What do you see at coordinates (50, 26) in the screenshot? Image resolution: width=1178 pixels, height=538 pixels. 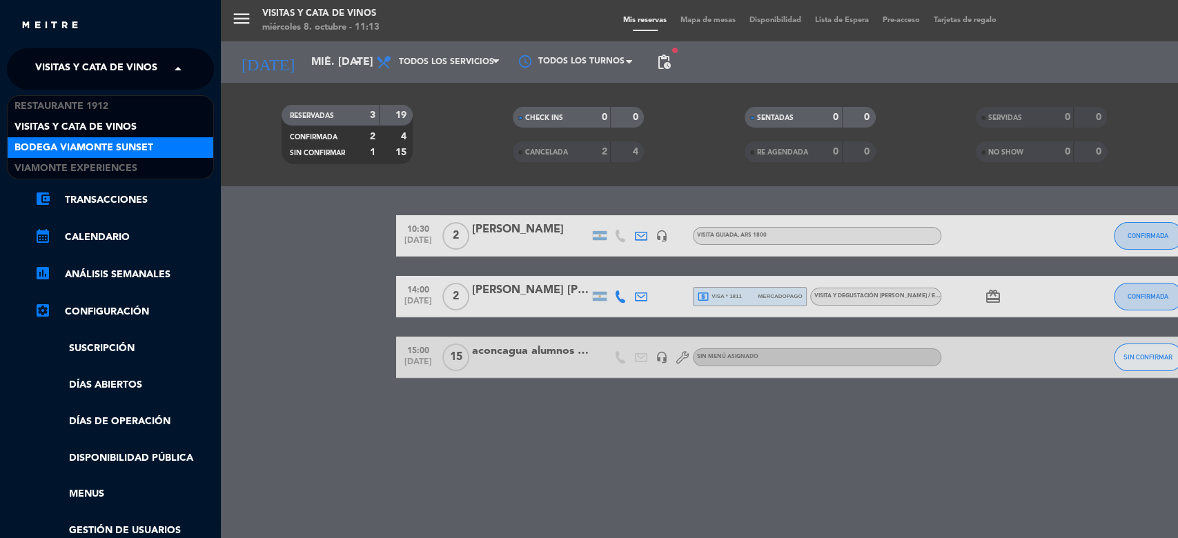 I see `img: MEITRE` at bounding box center [50, 26].